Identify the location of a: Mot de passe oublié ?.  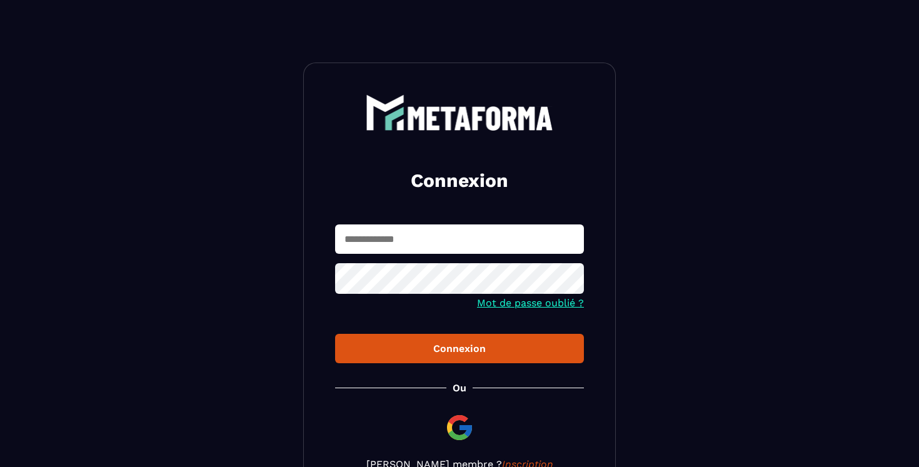
(530, 302).